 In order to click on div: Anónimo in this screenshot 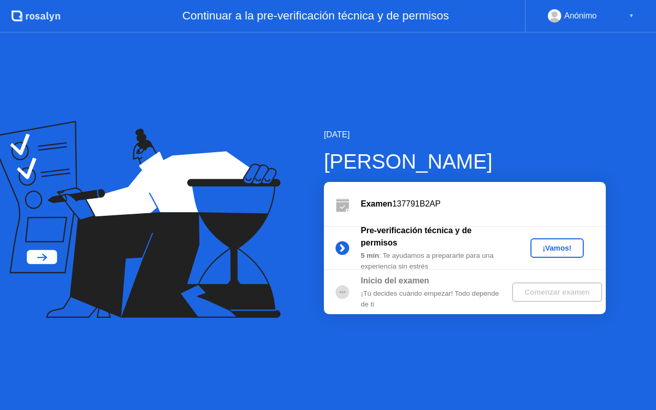, I will do `click(580, 16)`.